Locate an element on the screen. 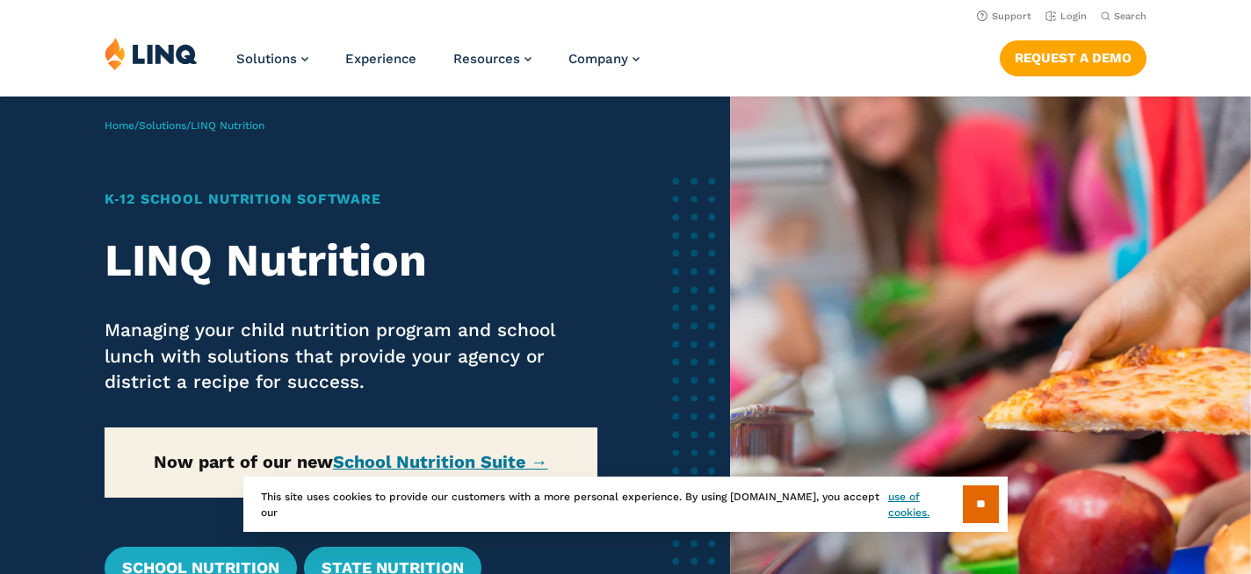 The height and width of the screenshot is (574, 1251). span: Resources is located at coordinates (487, 59).